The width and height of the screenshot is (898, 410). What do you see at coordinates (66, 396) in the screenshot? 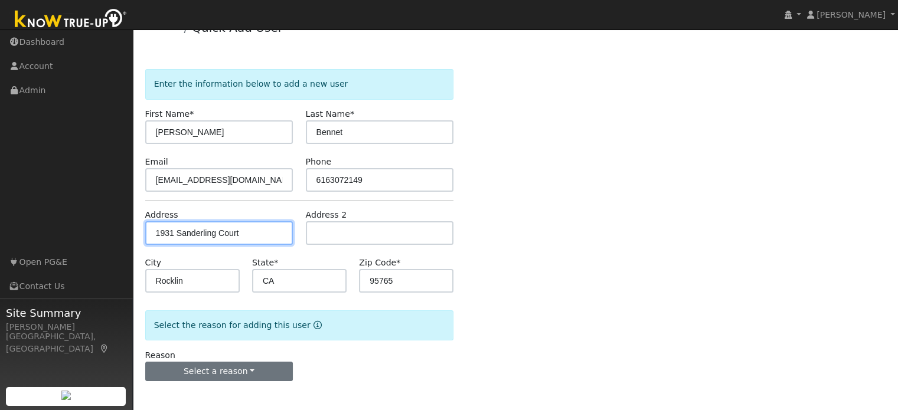
I see `img: retrieve` at bounding box center [66, 396].